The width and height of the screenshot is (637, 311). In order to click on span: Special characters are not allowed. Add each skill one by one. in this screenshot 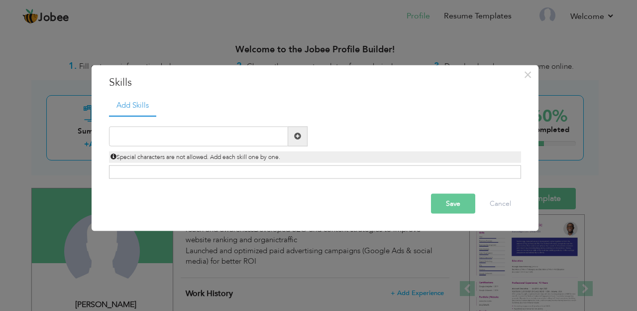, I will do `click(195, 156)`.